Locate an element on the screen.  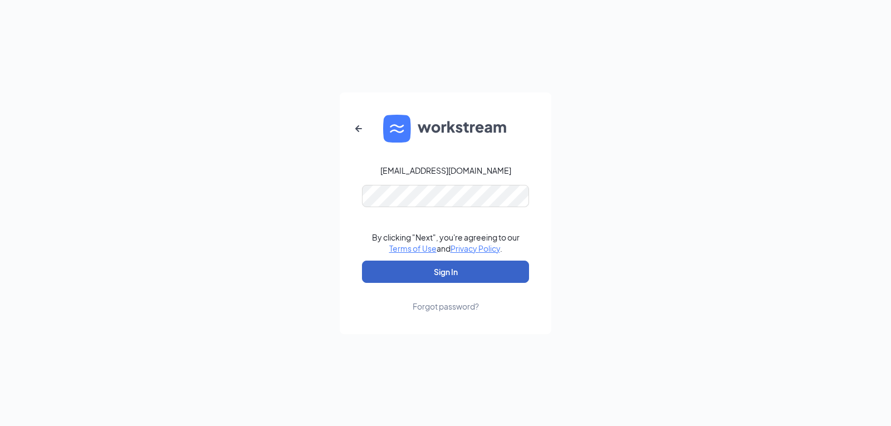
a: Privacy Policy is located at coordinates (475, 248).